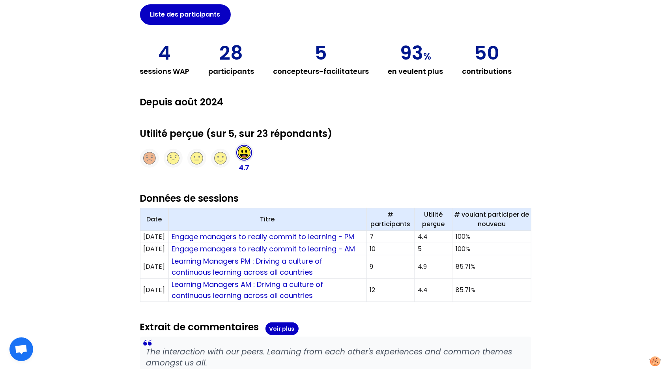  I want to click on p: 4, so click(165, 53).